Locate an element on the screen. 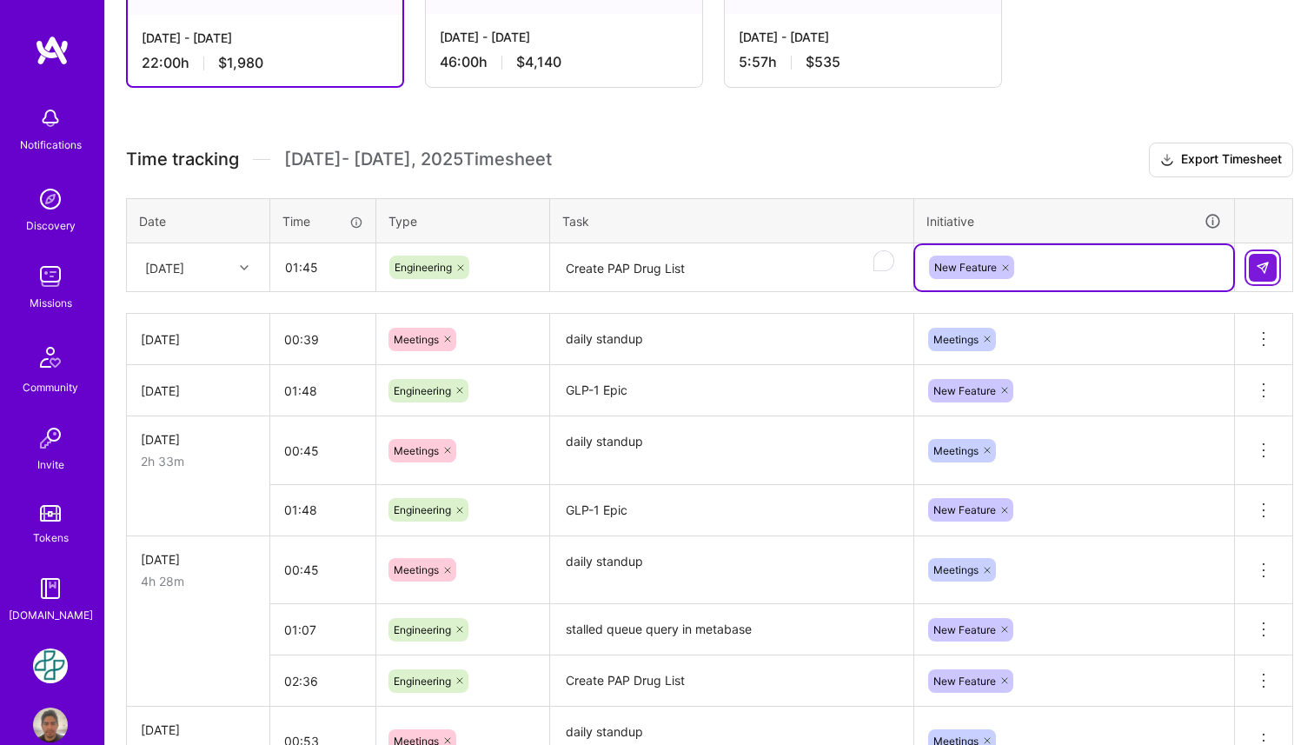  img: Invite is located at coordinates (50, 438).